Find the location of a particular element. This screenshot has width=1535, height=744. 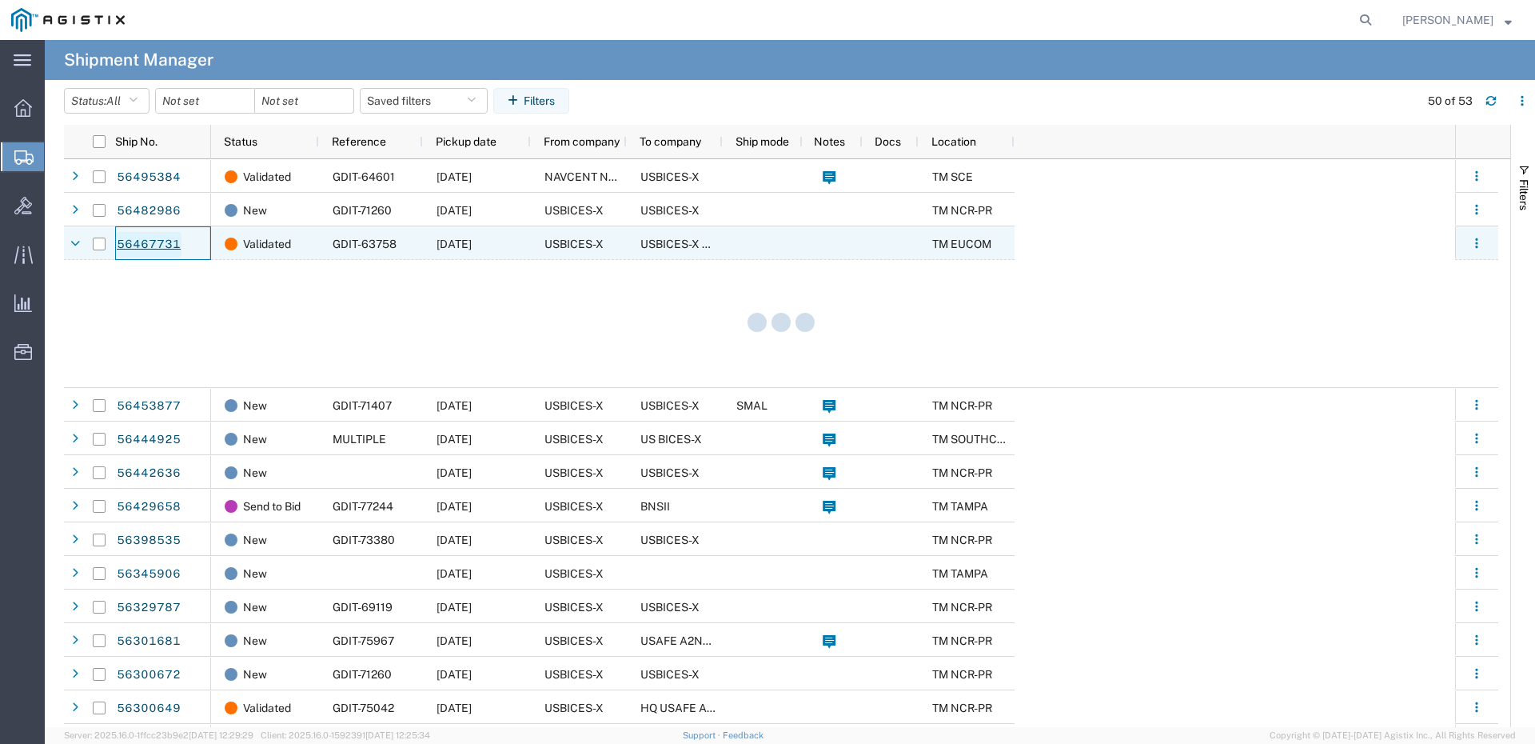

span: USAFE A2NK USBICES-X (EUCOM) is located at coordinates (731, 640).